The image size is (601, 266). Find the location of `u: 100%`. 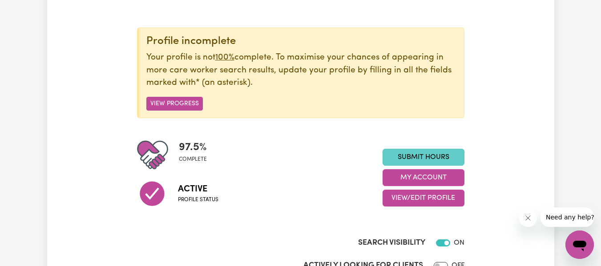

u: 100% is located at coordinates (225, 57).